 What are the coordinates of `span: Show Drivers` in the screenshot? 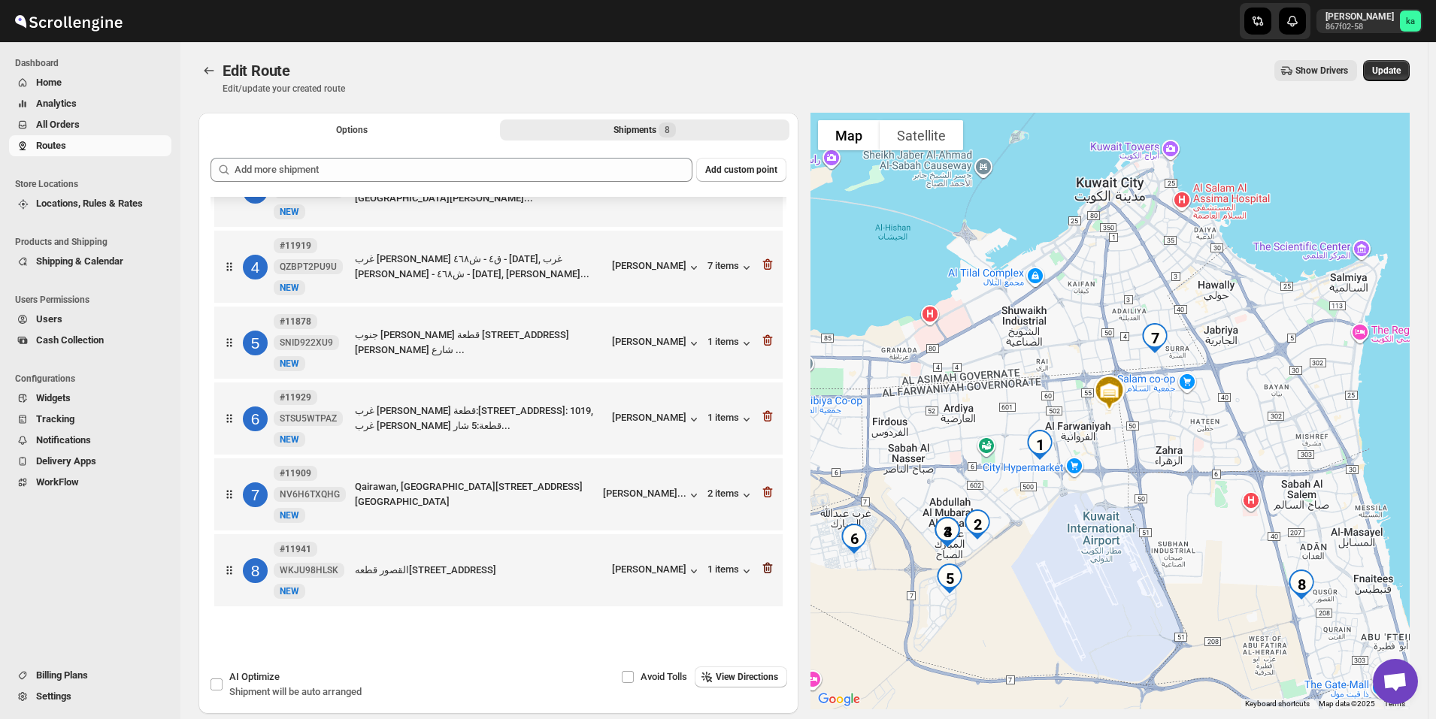 It's located at (1321, 71).